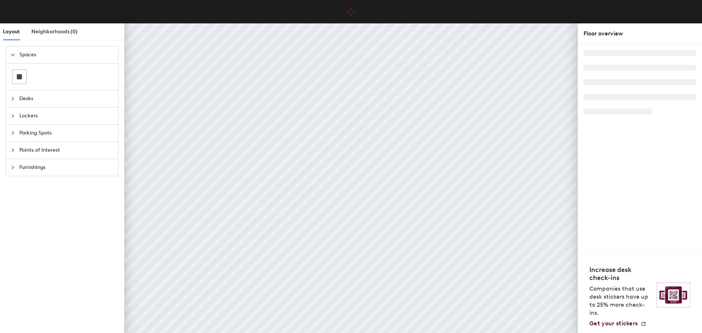 This screenshot has height=333, width=702. Describe the element at coordinates (621, 301) in the screenshot. I see `p: Companies that use desk stickers have up to 25% more check-ins.` at that location.